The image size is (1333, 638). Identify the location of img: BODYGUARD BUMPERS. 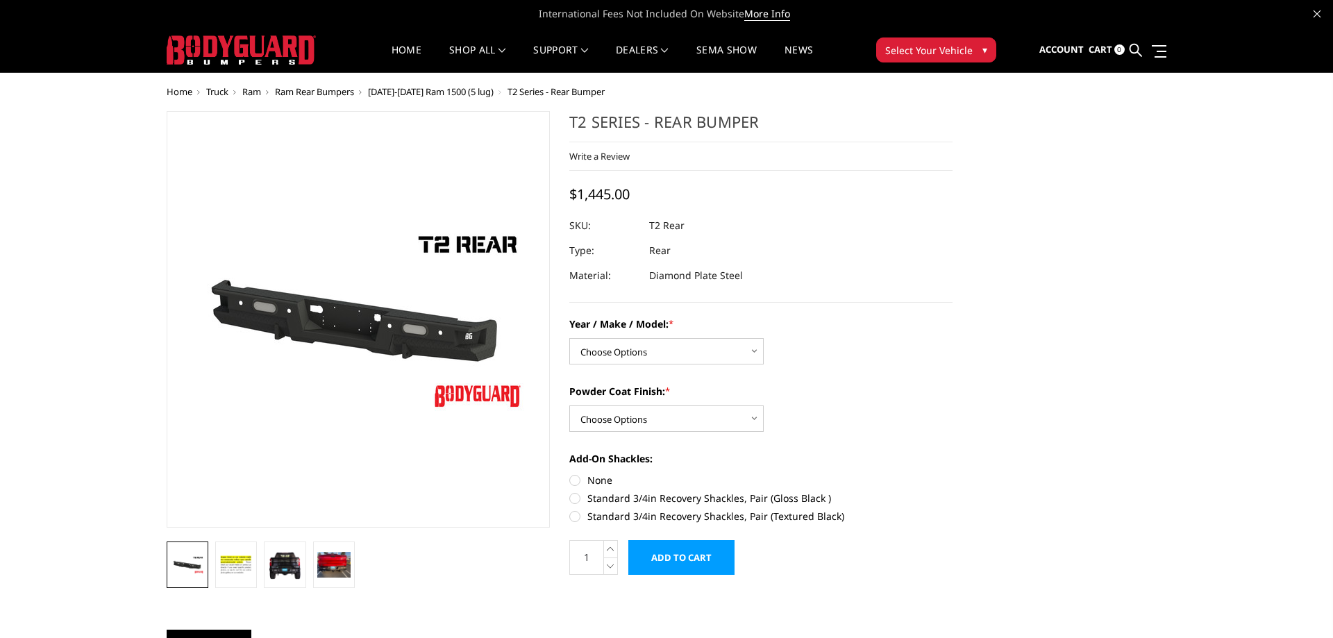
(241, 50).